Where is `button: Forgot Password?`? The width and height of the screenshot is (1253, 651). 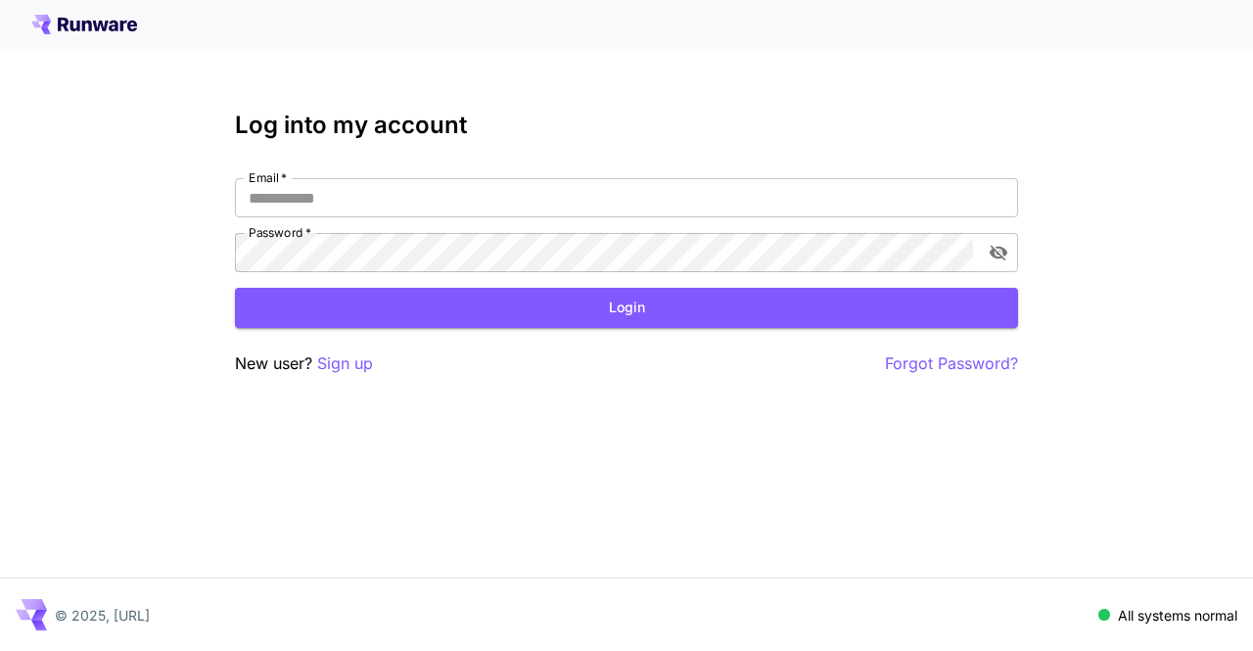
button: Forgot Password? is located at coordinates (951, 363).